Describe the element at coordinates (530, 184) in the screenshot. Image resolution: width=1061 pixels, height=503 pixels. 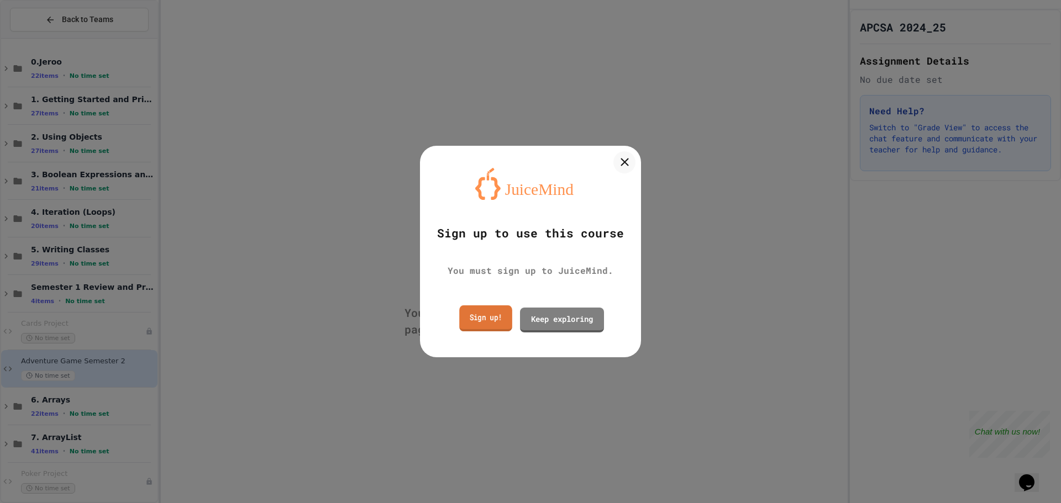
I see `img: logo-orange.svg` at that location.